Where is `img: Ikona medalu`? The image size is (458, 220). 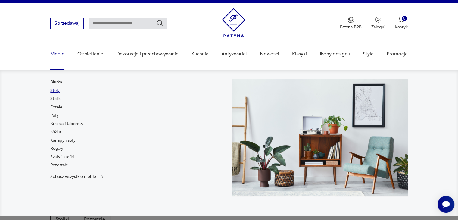 img: Ikona medalu is located at coordinates (351, 20).